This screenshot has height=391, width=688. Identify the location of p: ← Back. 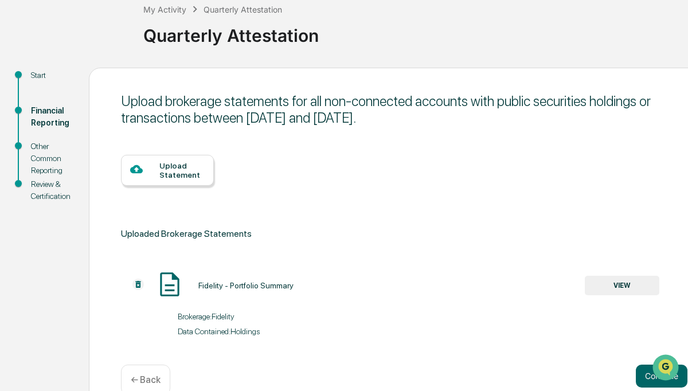
(146, 380).